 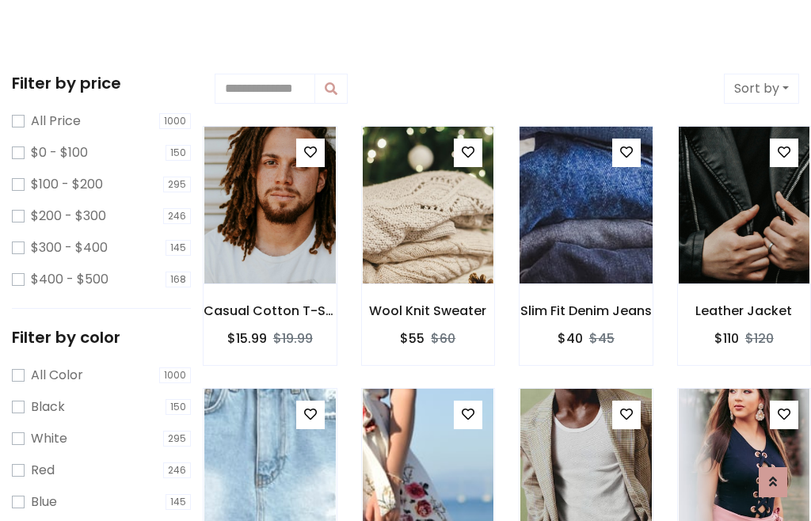 What do you see at coordinates (59, 153) in the screenshot?
I see `label: $0 - $100` at bounding box center [59, 153].